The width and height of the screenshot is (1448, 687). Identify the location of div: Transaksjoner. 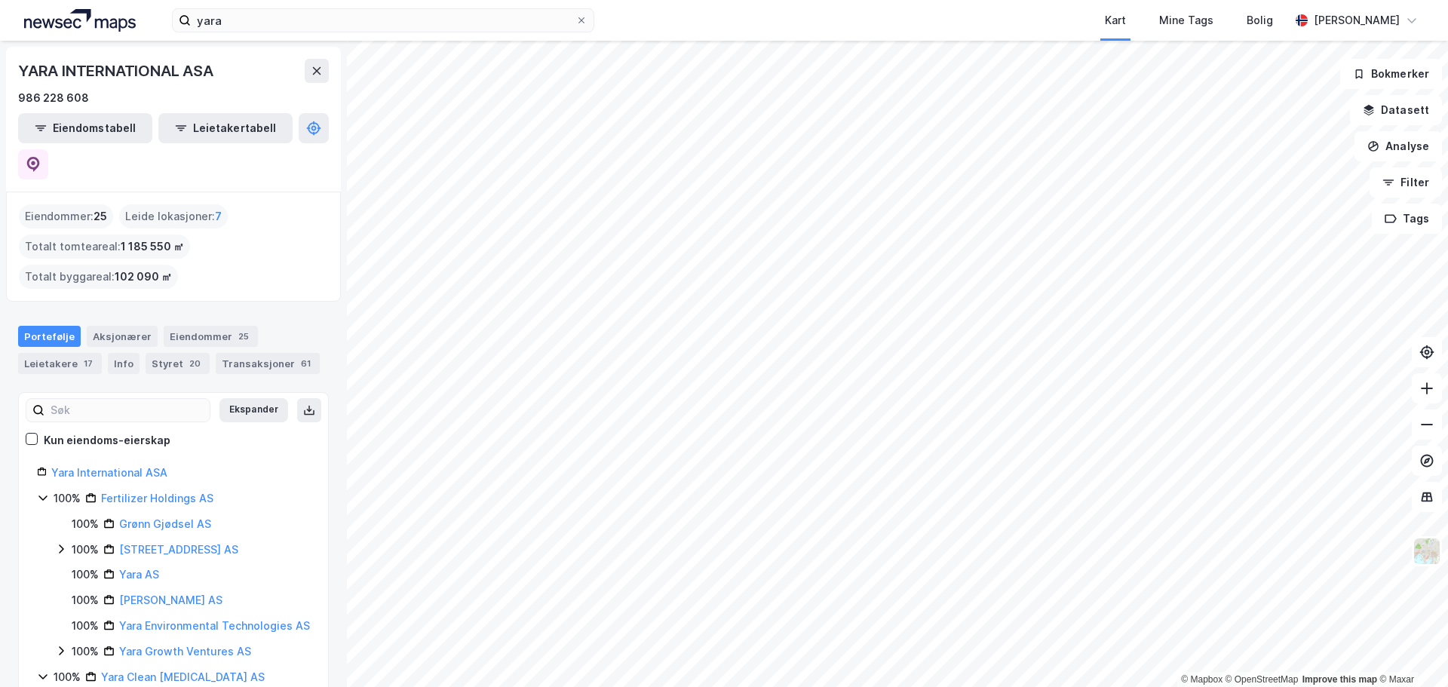
(268, 364).